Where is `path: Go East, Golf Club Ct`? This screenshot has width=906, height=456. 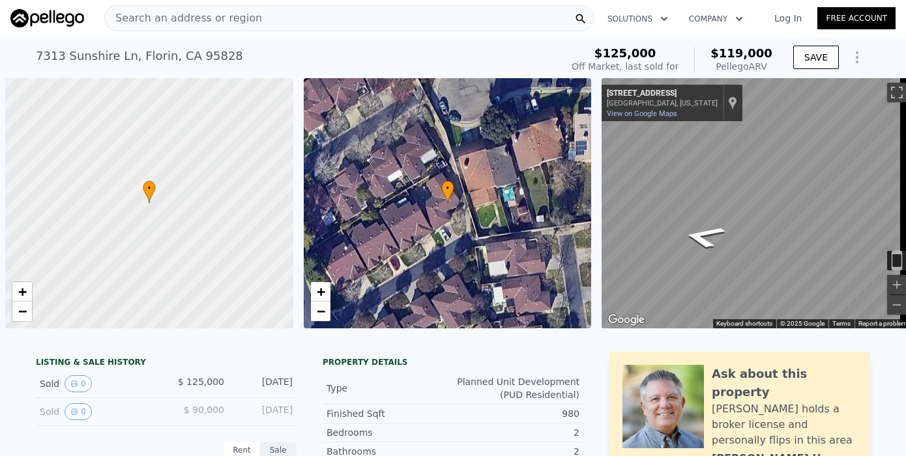
path: Go East, Golf Club Ct is located at coordinates (704, 237).